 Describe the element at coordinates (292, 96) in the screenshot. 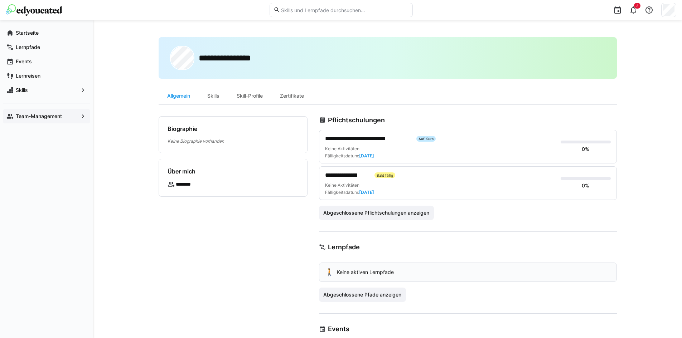

I see `div: Zertifikate` at that location.